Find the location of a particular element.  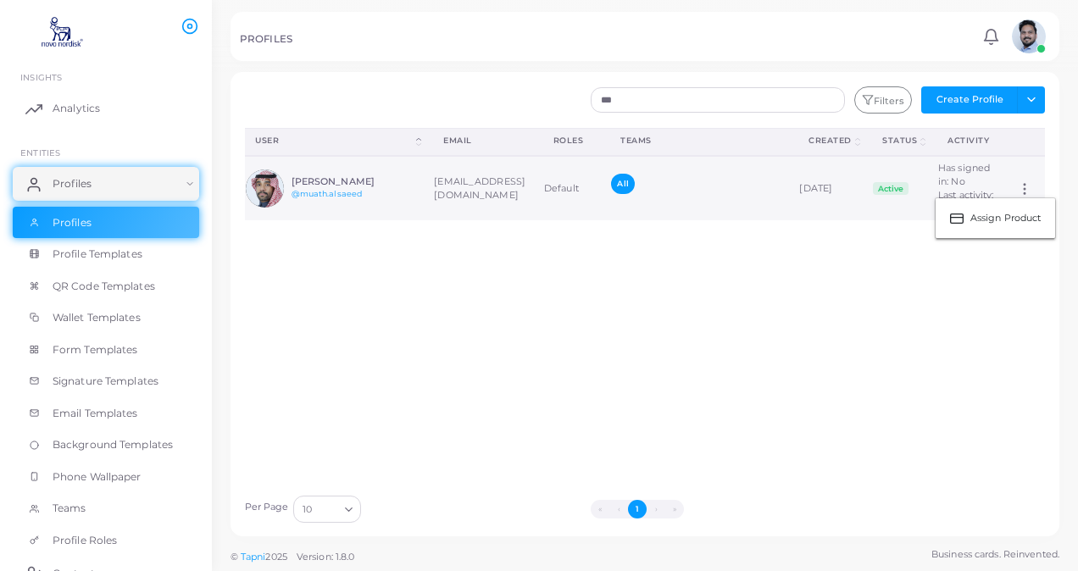

span: Background Templates is located at coordinates (113, 445).